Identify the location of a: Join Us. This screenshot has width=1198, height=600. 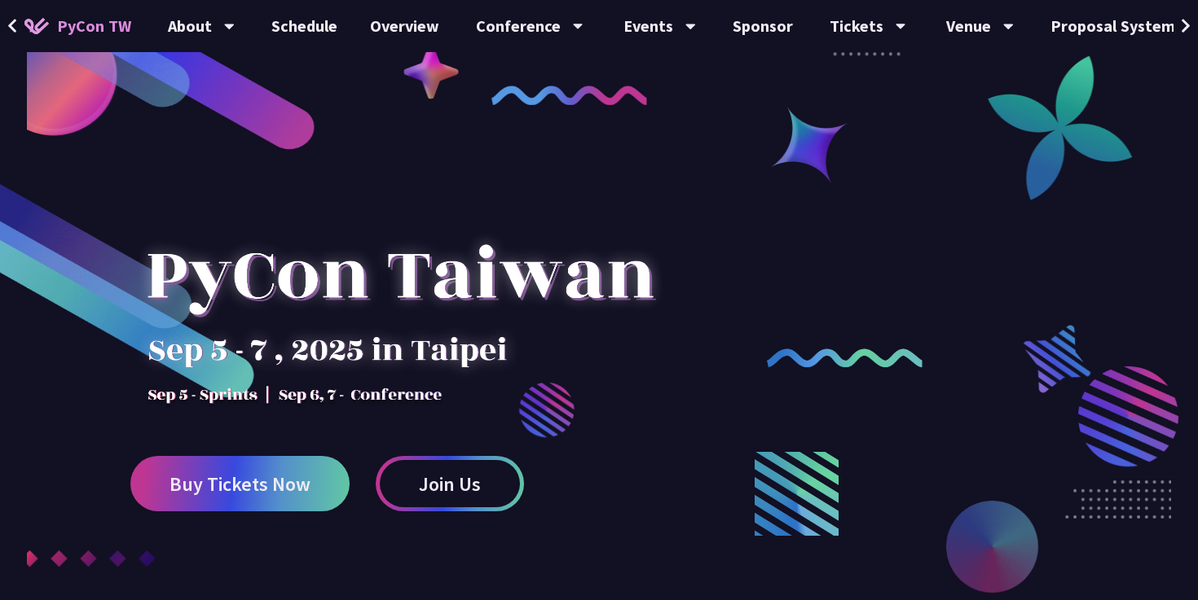
(450, 484).